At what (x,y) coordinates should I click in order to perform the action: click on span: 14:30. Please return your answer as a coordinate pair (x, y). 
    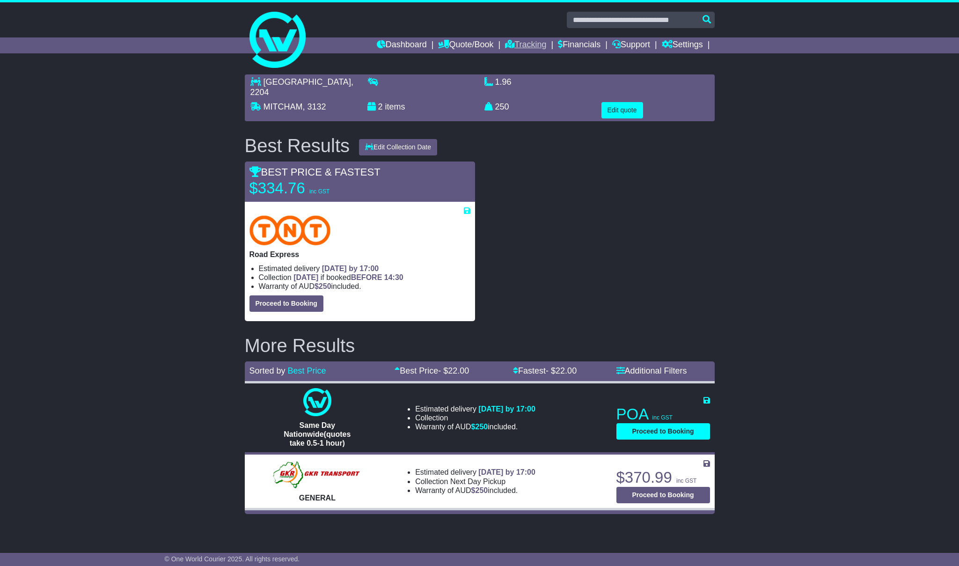
    Looking at the image, I should click on (394, 277).